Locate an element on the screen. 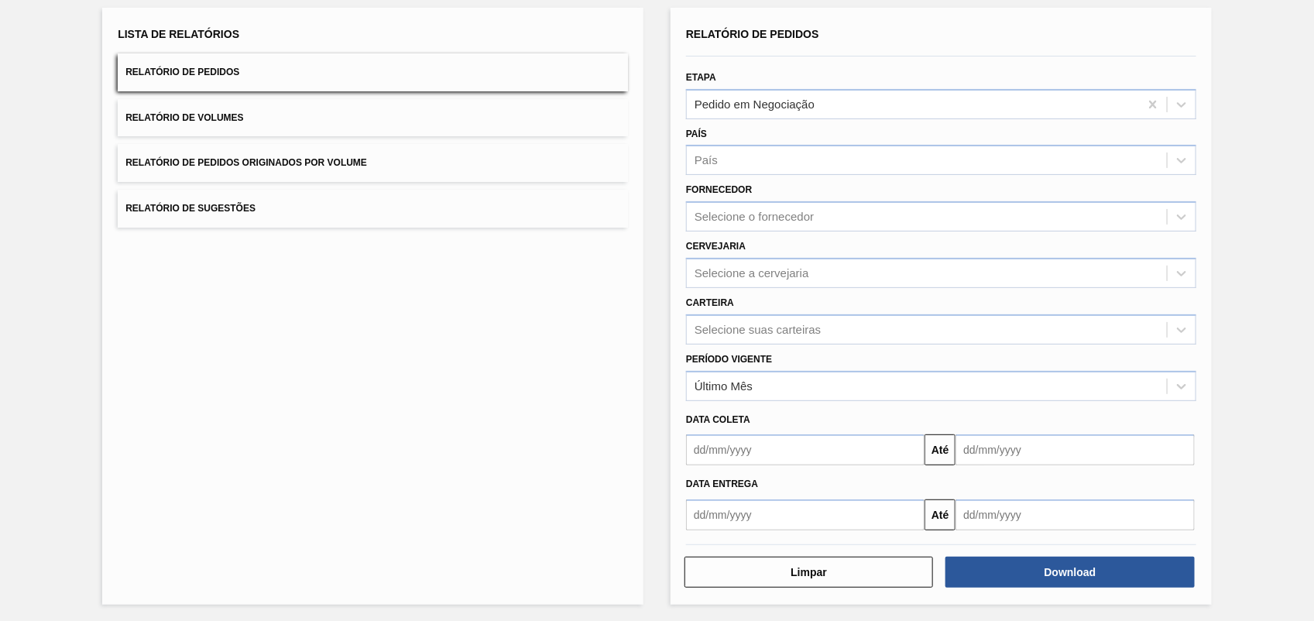 The width and height of the screenshot is (1314, 621). span: Relatório de Sugestões is located at coordinates (191, 208).